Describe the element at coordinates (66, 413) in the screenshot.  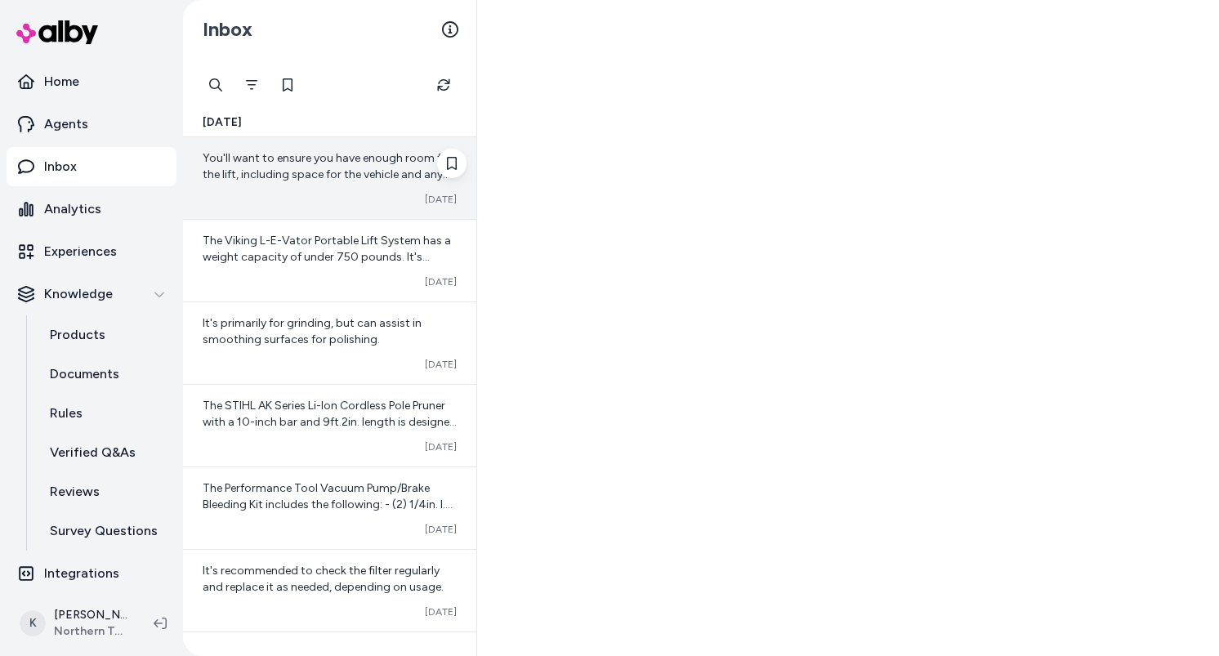
I see `p: Rules` at that location.